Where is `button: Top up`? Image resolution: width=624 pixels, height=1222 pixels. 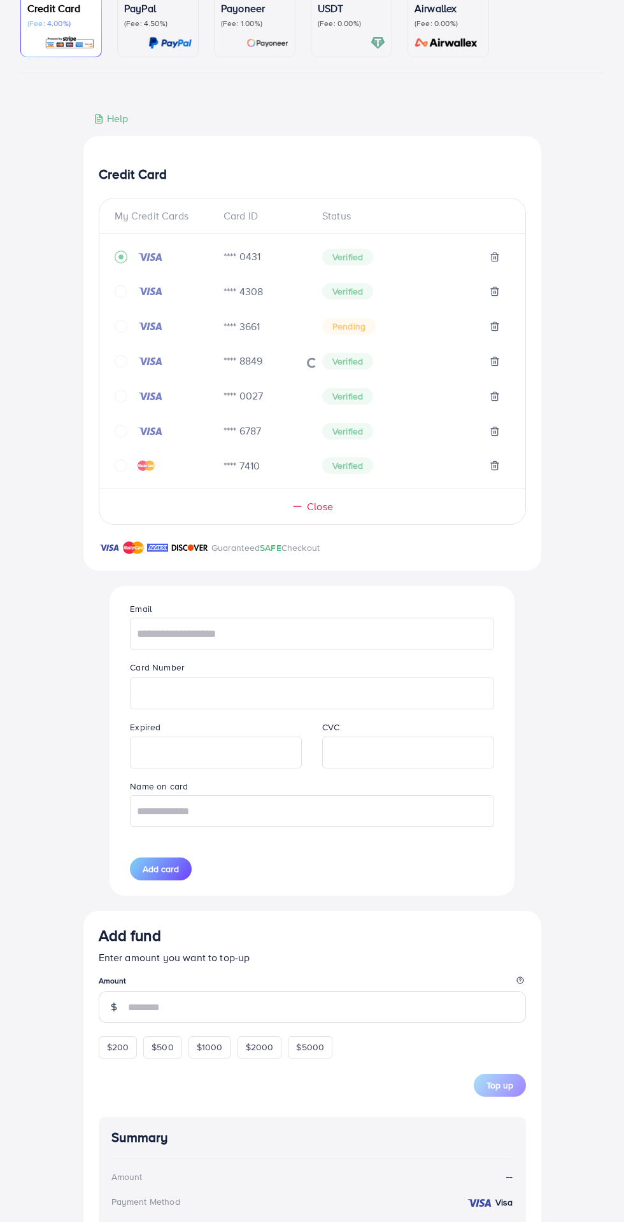 button: Top up is located at coordinates (499, 1085).